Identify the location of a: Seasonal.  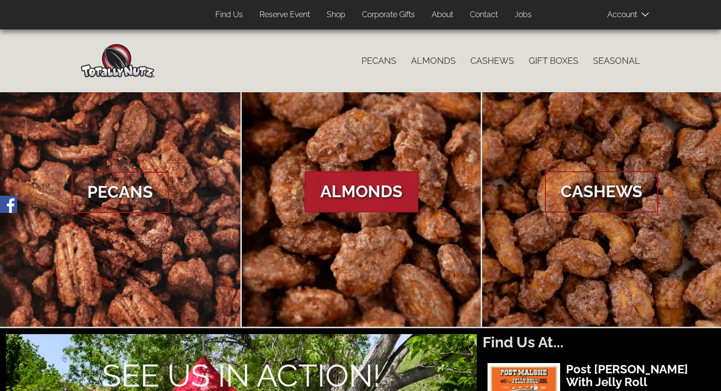
(616, 61).